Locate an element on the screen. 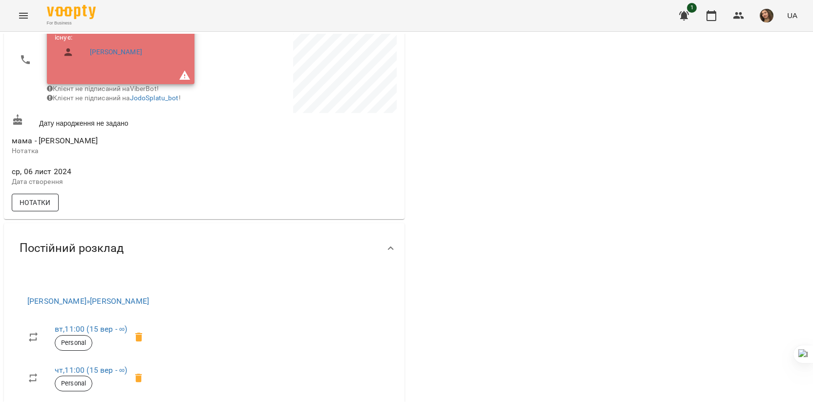 The height and width of the screenshot is (407, 813). a: чт,11:00 (15 вер - ∞) is located at coordinates (91, 369).